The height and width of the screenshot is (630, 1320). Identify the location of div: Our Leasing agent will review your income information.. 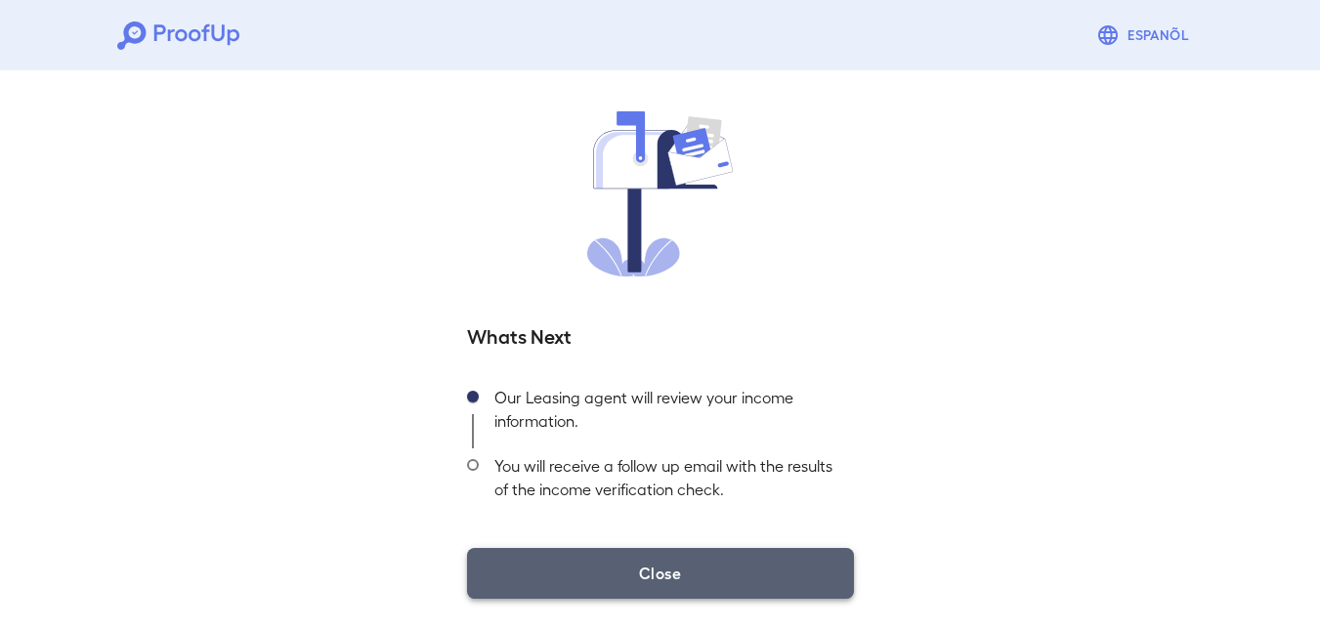
(666, 414).